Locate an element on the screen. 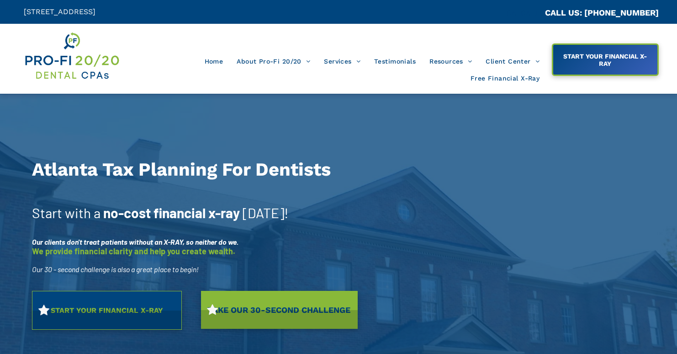  span: Our 30 - second challenge is also a great place to begin! is located at coordinates (115, 269).